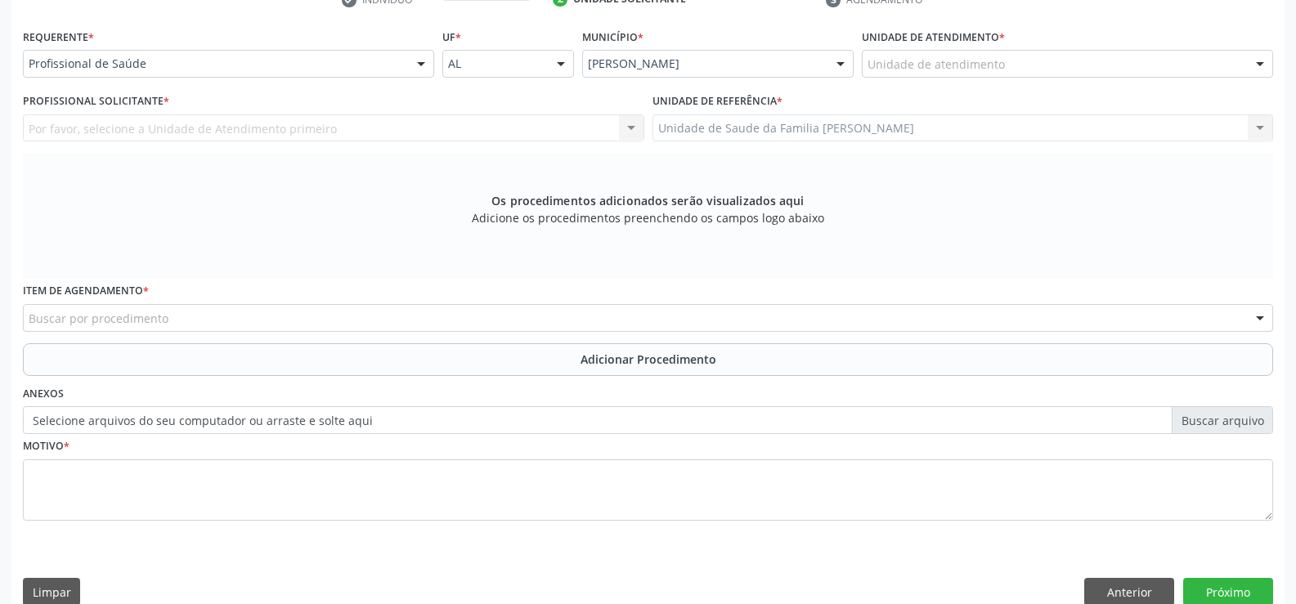 The width and height of the screenshot is (1296, 604). I want to click on label: Anexos, so click(43, 394).